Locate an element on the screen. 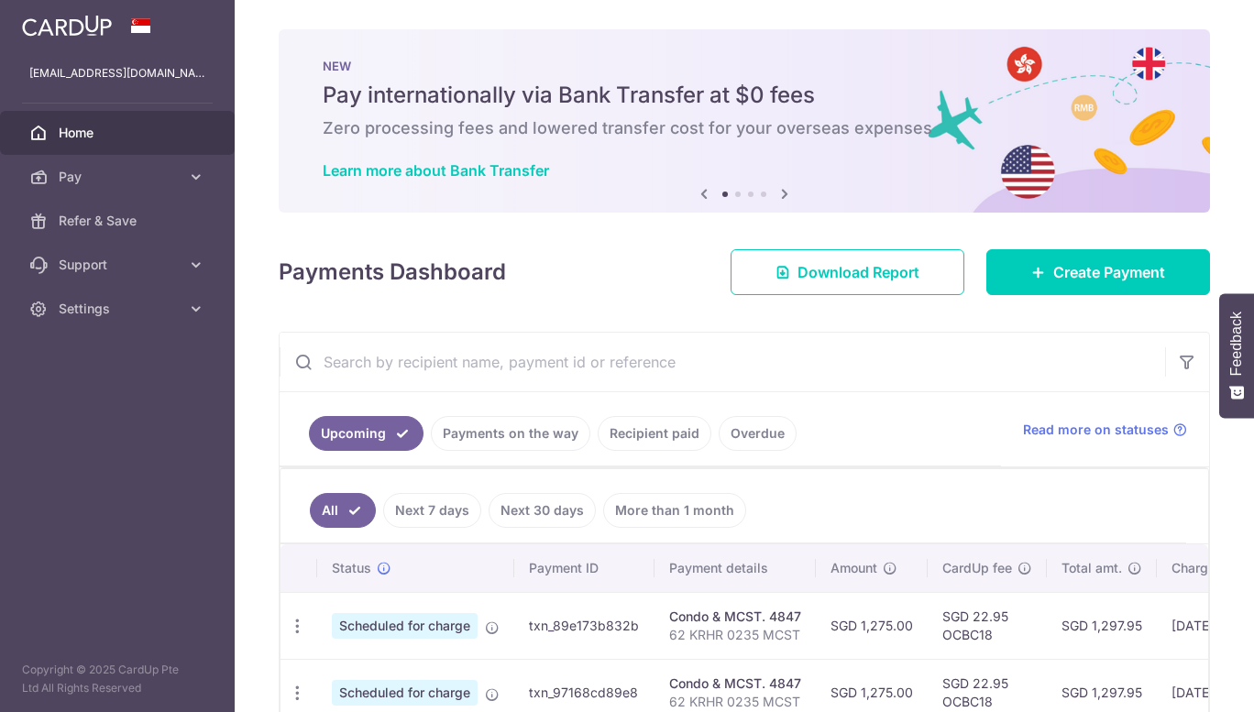 This screenshot has height=712, width=1254. a: Next 7 days is located at coordinates (432, 511).